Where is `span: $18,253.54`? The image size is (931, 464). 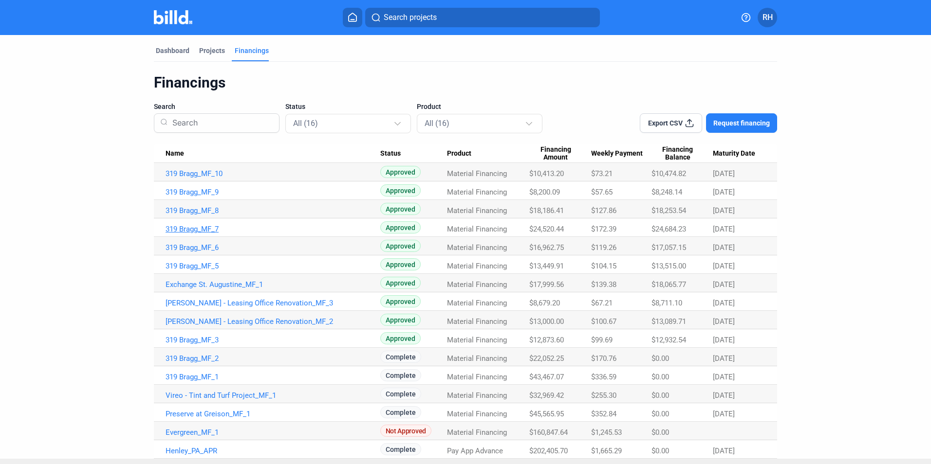 span: $18,253.54 is located at coordinates (668, 211).